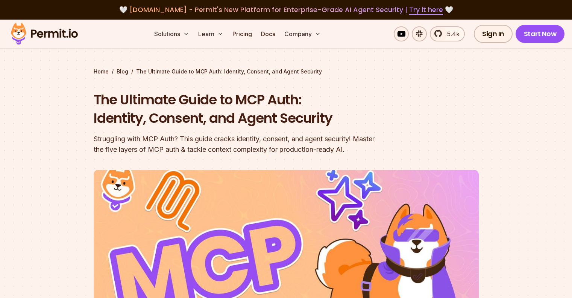  What do you see at coordinates (172, 34) in the screenshot?
I see `button: Solutions` at bounding box center [172, 34].